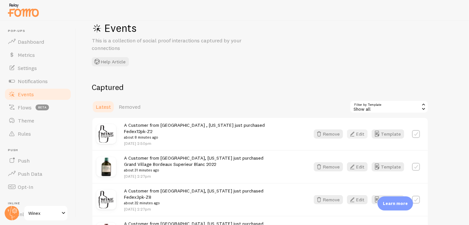 This screenshot has width=469, height=225. I want to click on img: fomo-relay-logo-orange.svg, so click(23, 10).